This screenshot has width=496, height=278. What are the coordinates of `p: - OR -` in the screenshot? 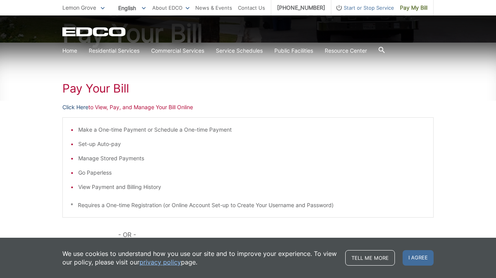 It's located at (276, 235).